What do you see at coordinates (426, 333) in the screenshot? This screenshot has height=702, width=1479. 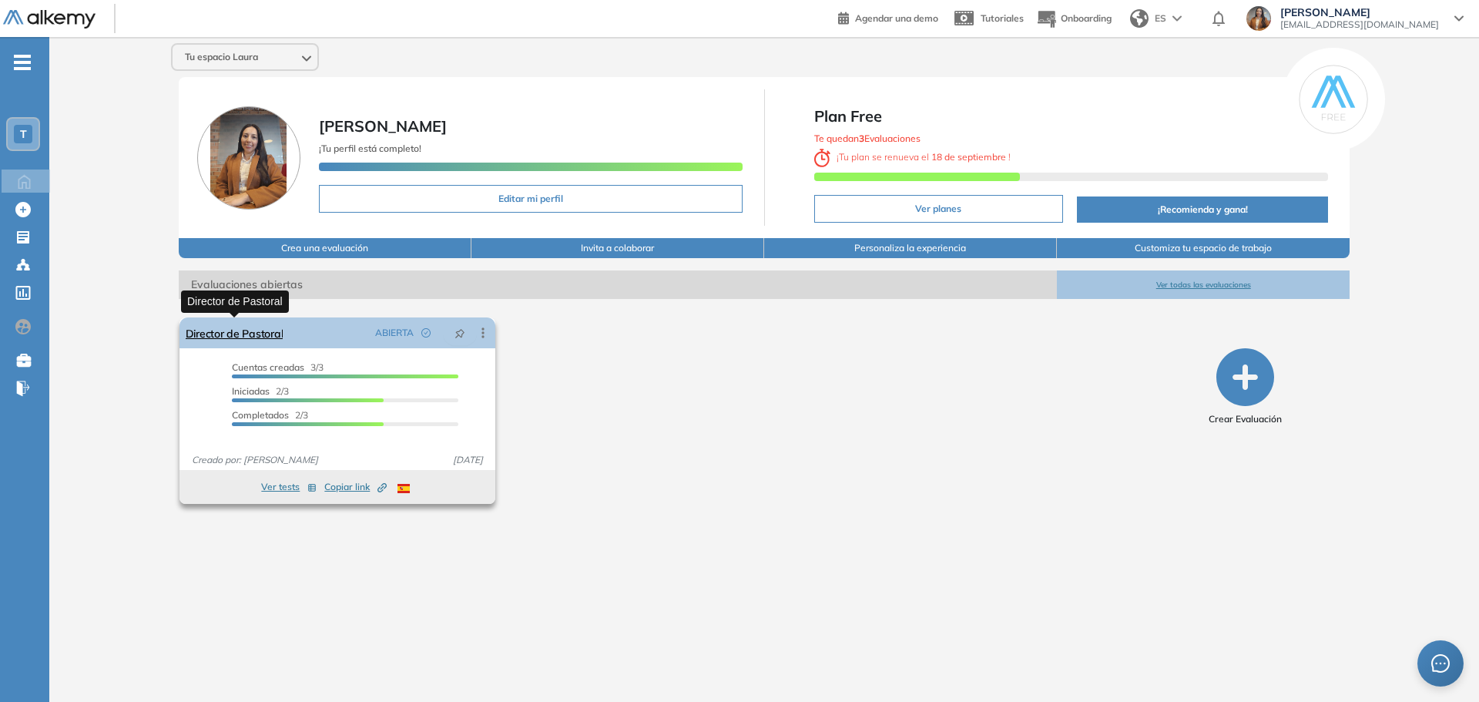 I see `span: check-circle` at bounding box center [426, 333].